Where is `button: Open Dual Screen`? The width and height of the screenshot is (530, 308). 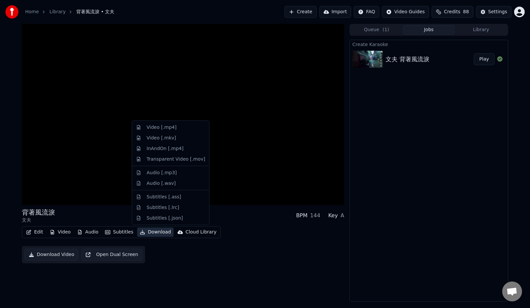
button: Open Dual Screen is located at coordinates (112, 255).